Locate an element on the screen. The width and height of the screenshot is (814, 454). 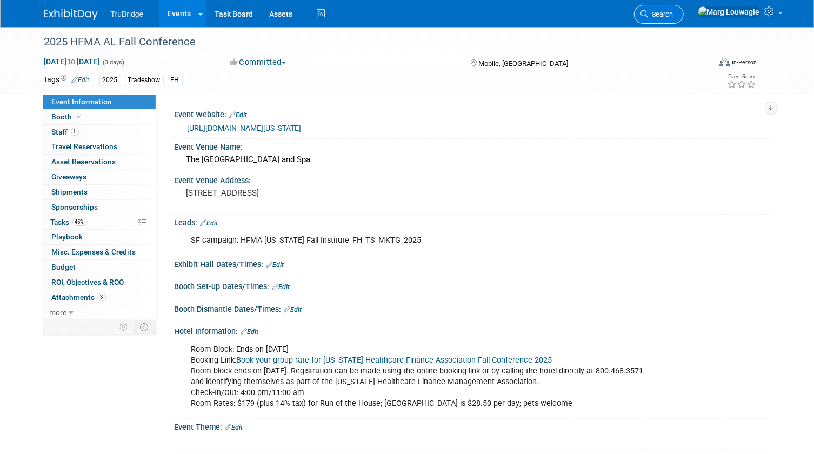
img: Marg Louwagie is located at coordinates (729, 12).